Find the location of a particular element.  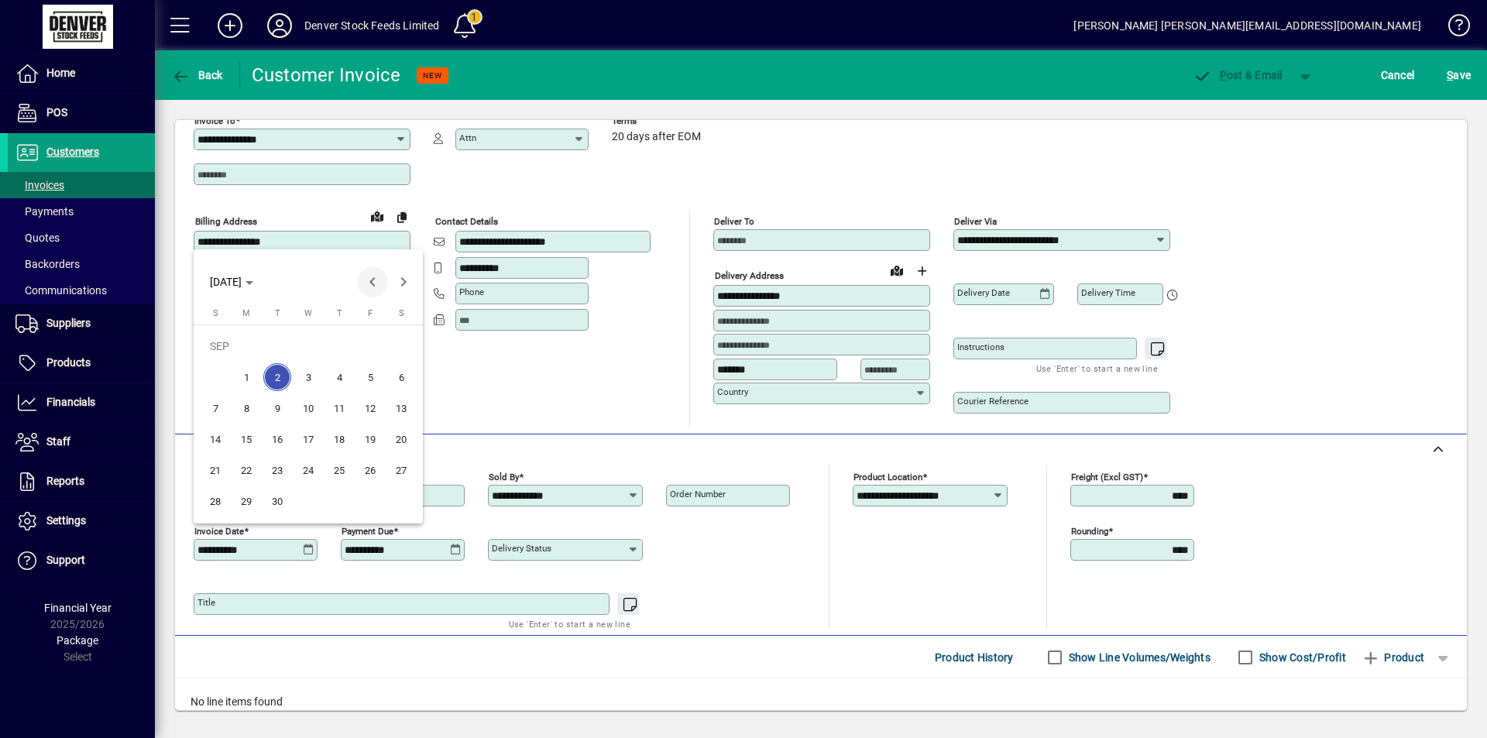

button: Tue Sep 30 2025 is located at coordinates (277, 501).